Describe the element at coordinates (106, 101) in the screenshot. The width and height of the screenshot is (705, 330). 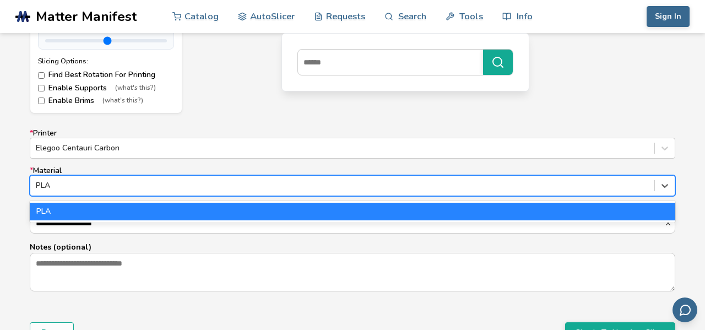
I see `label: Enable Brims` at that location.